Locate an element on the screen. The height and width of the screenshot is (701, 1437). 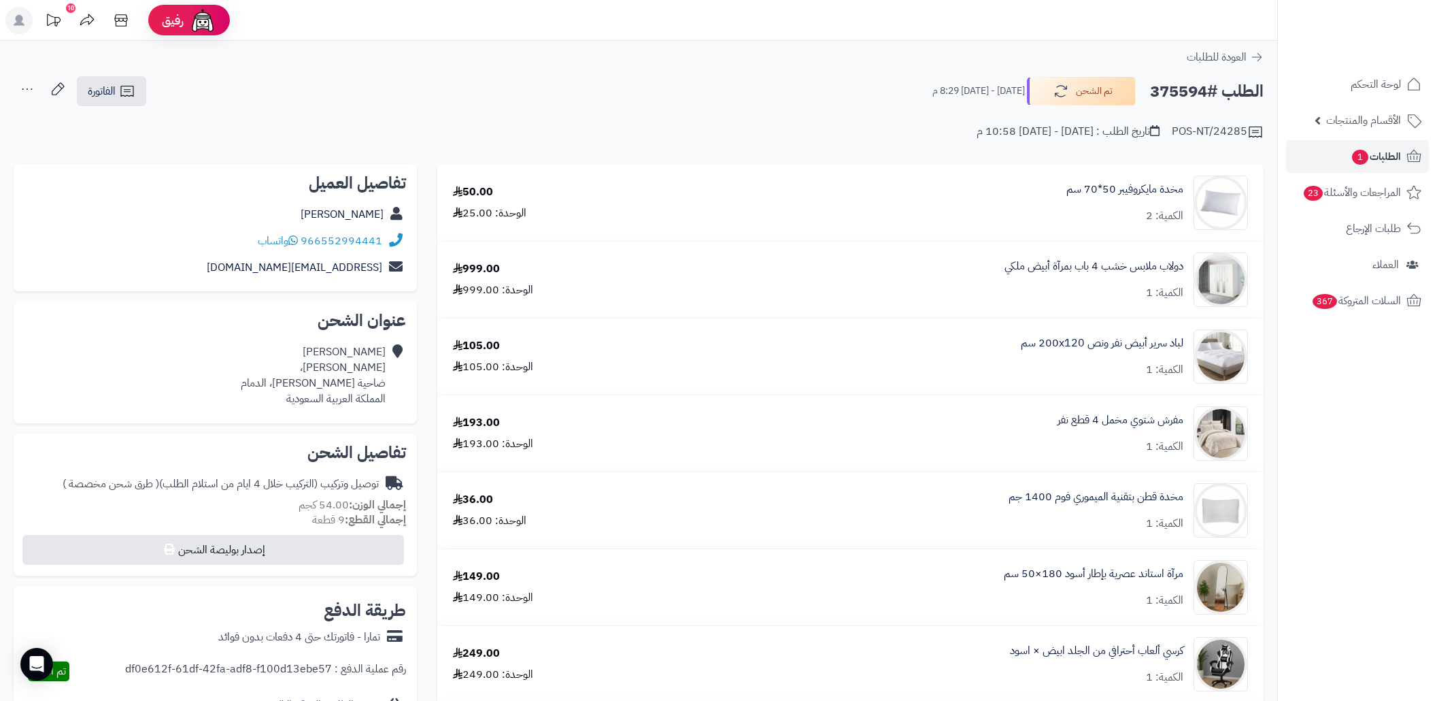
span: العملاء is located at coordinates (1386, 265).